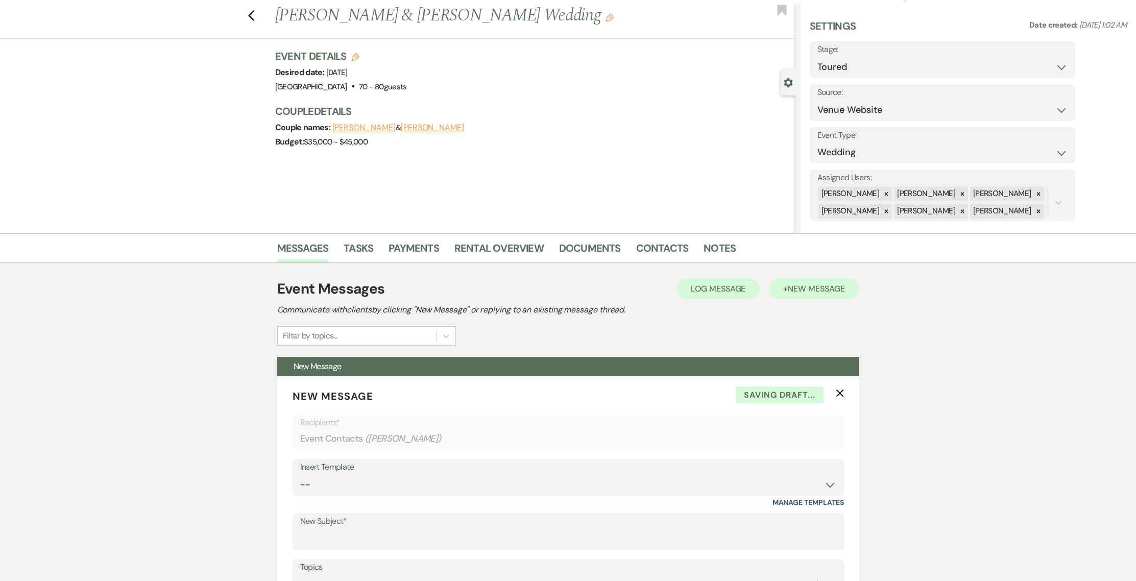 Image resolution: width=1136 pixels, height=581 pixels. I want to click on a: Tasks, so click(359, 251).